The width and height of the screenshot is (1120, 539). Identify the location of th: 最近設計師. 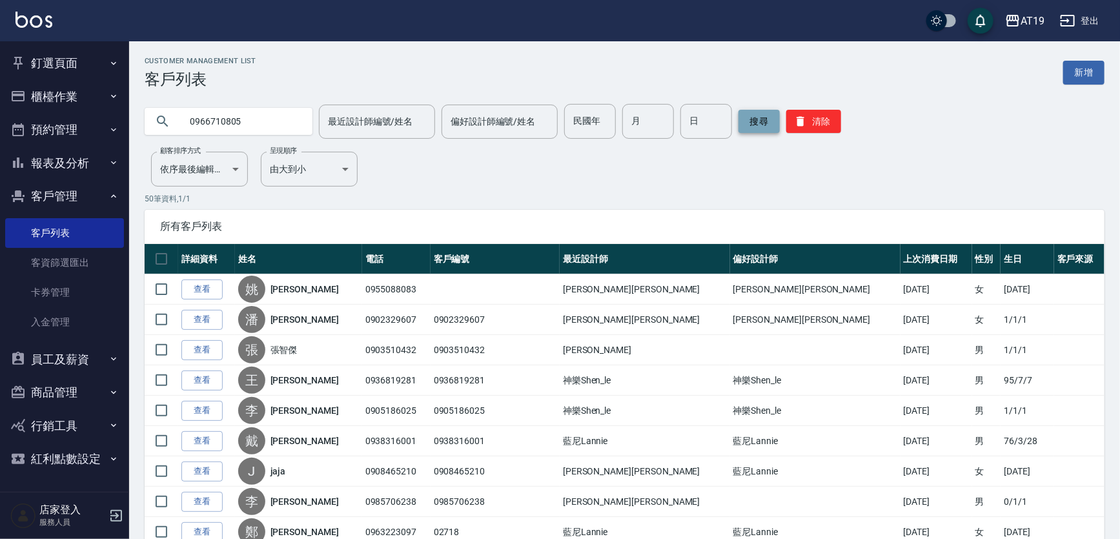
(645, 259).